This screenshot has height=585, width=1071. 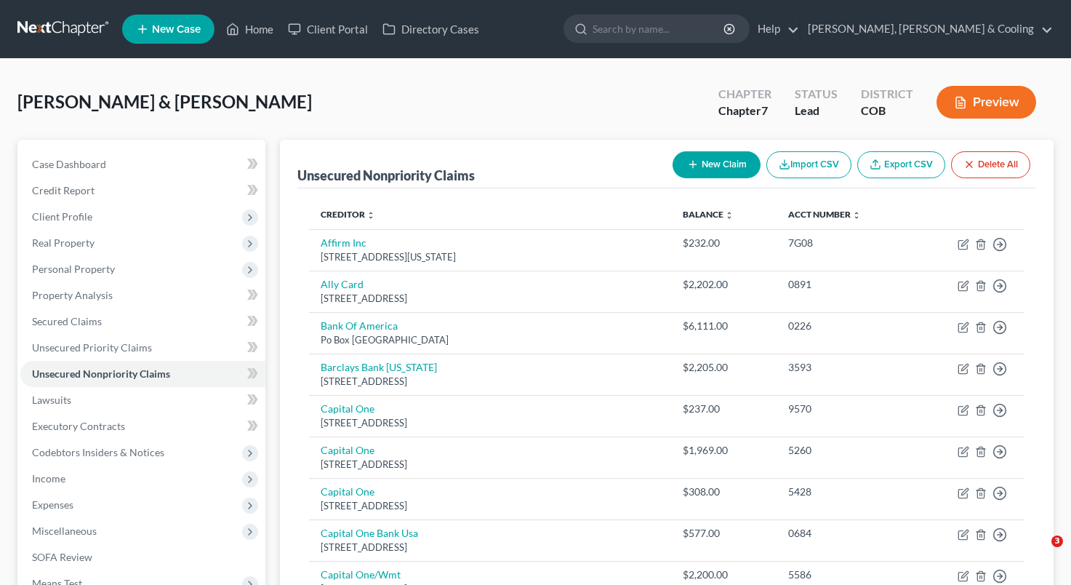 What do you see at coordinates (73, 268) in the screenshot?
I see `span: Personal Property` at bounding box center [73, 268].